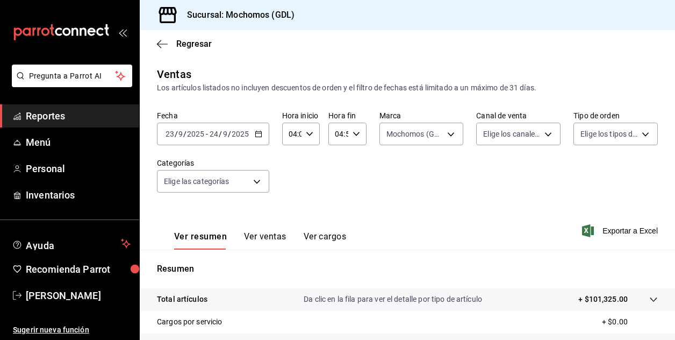 This screenshot has height=340, width=675. Describe the element at coordinates (512, 134) in the screenshot. I see `span: Elige los canales de venta` at that location.